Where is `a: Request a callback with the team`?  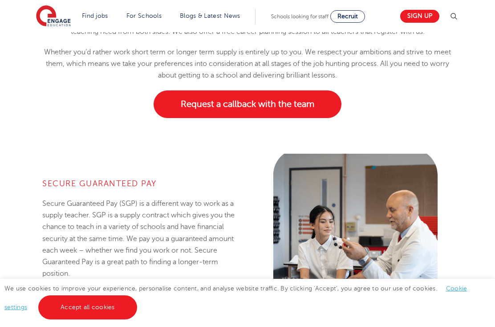 a: Request a callback with the team is located at coordinates (247, 104).